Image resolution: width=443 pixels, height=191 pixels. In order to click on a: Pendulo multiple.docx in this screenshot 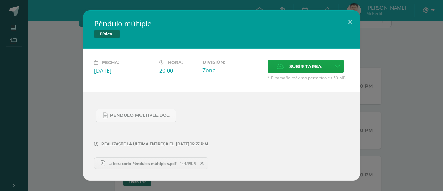, I will do `click(136, 115)`.